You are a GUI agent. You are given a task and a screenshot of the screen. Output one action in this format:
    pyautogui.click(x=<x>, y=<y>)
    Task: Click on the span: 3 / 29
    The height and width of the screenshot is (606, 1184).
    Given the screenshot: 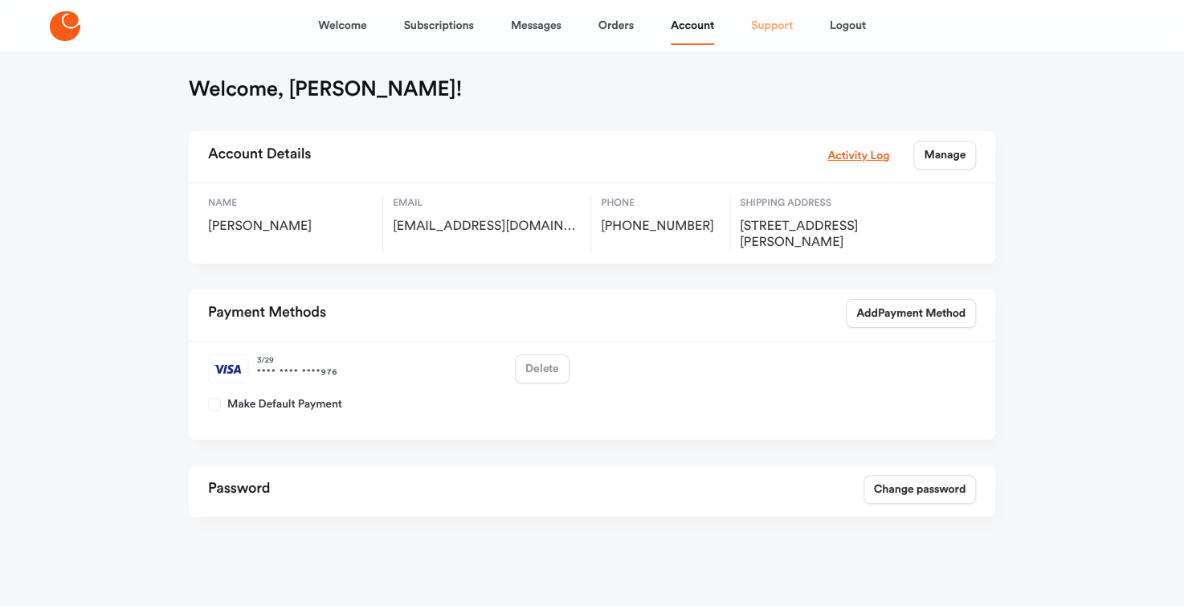 What is the action you would take?
    pyautogui.click(x=297, y=360)
    